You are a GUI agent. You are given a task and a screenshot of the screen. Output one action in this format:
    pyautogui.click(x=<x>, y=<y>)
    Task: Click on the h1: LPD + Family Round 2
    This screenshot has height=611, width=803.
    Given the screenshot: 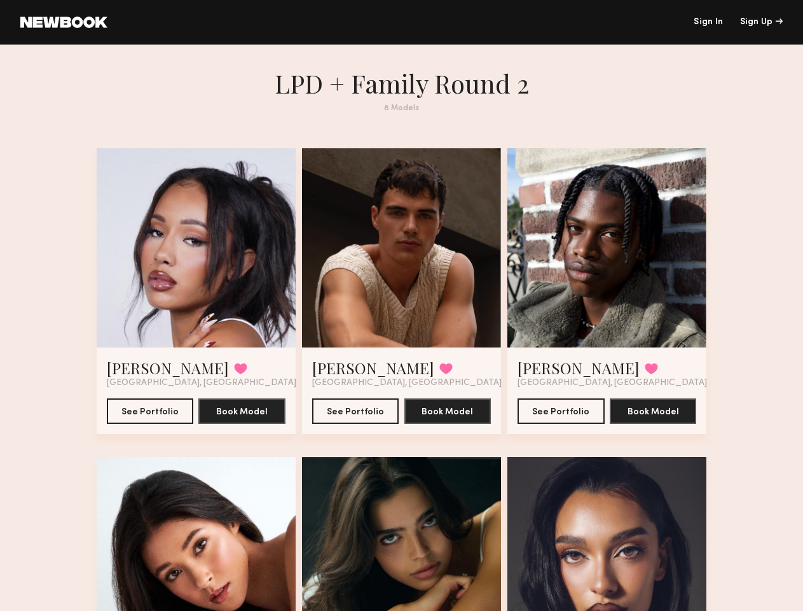 What is the action you would take?
    pyautogui.click(x=402, y=83)
    